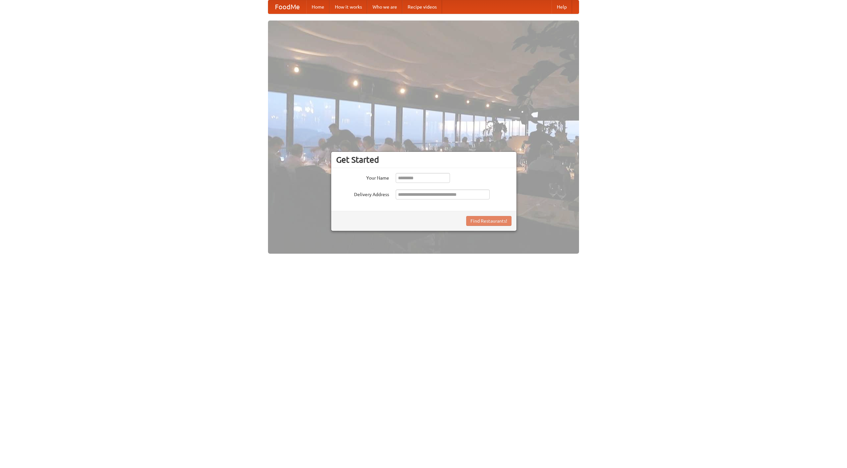 This screenshot has height=468, width=847. What do you see at coordinates (422, 7) in the screenshot?
I see `a: Recipe videos` at bounding box center [422, 7].